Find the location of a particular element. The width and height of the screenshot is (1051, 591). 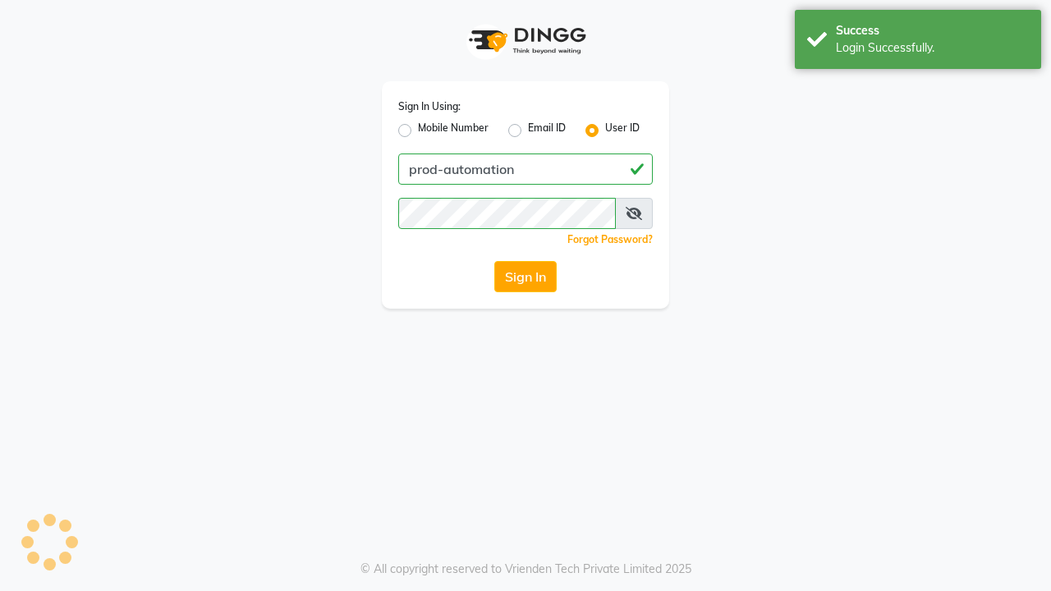

label: Sign In Using: is located at coordinates (429, 107).